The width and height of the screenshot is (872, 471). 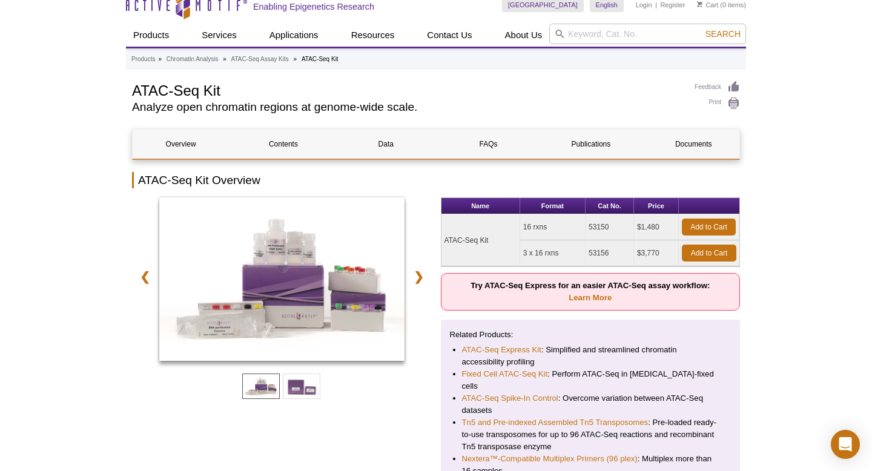 I want to click on th: Cat No., so click(x=610, y=206).